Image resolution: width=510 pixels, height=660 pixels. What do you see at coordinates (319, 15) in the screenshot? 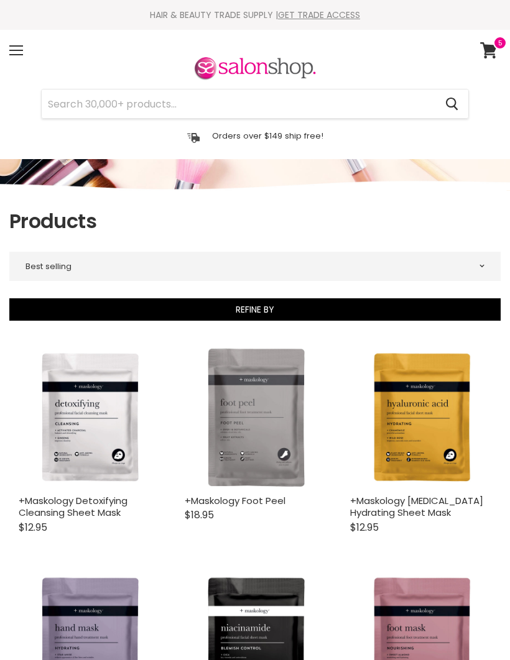
I see `a: GET TRADE ACCESS` at bounding box center [319, 15].